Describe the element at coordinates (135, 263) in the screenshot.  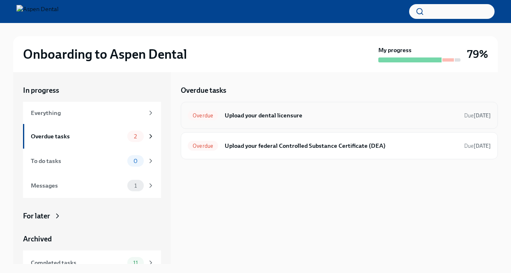
I see `span: 11` at that location.